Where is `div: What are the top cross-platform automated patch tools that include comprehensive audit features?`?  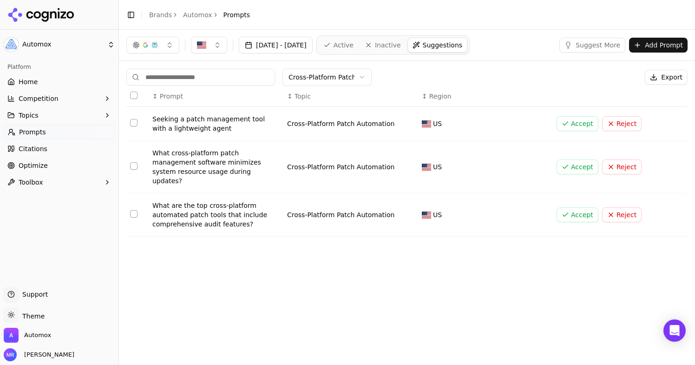
div: What are the top cross-platform automated patch tools that include comprehensive audit features? is located at coordinates (216, 215).